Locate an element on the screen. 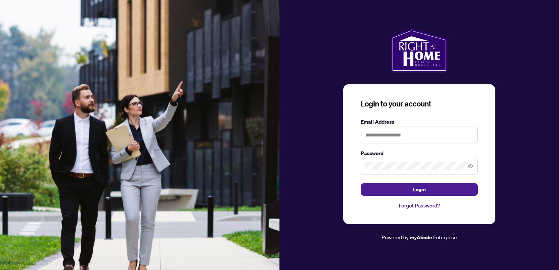 This screenshot has height=270, width=559. a: Forgot Password? is located at coordinates (419, 206).